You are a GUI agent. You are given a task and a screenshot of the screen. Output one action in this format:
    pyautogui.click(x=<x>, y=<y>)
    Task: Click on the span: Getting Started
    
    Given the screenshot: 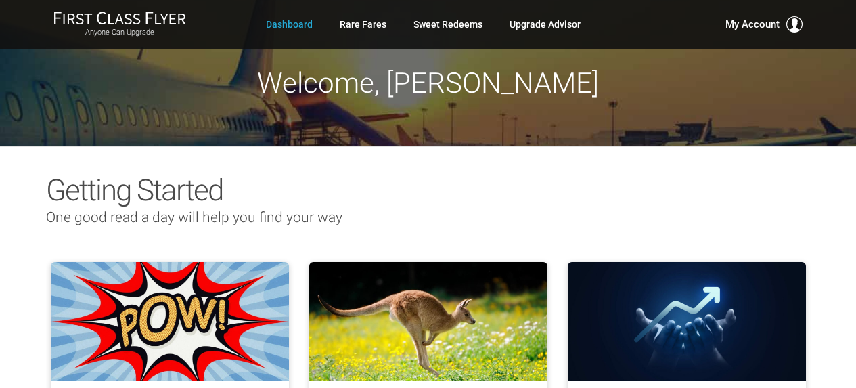 What is the action you would take?
    pyautogui.click(x=134, y=190)
    